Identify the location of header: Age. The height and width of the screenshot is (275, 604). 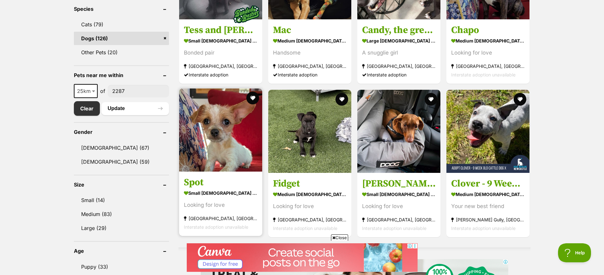
(121, 251).